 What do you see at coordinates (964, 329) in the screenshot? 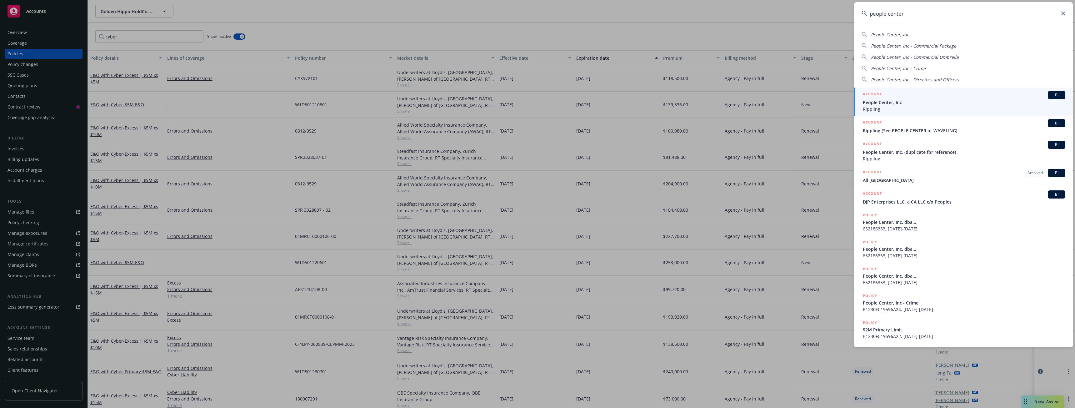
I see `span: $2M Primary Limit` at bounding box center [964, 329].